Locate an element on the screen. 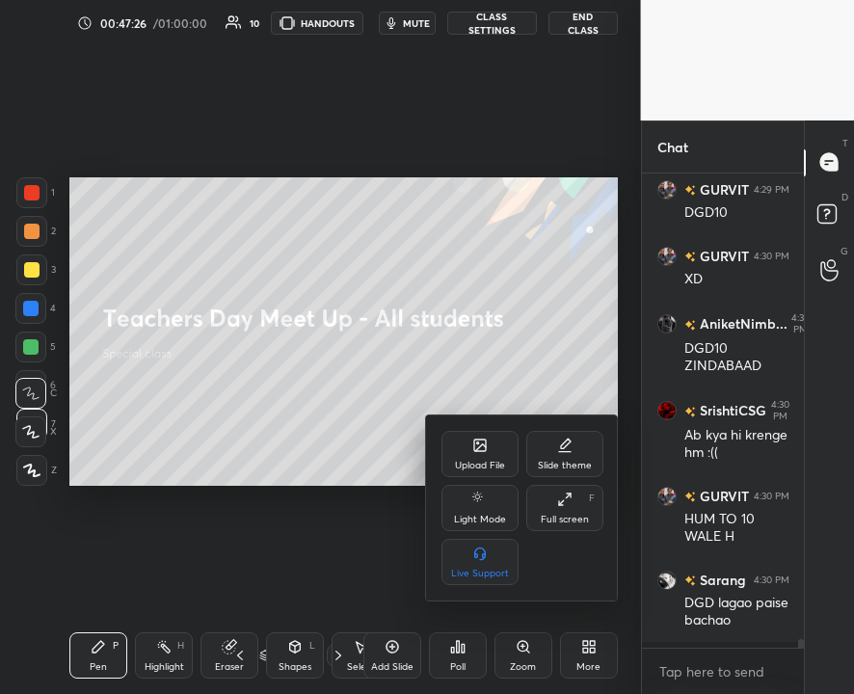 The image size is (854, 694). div: Full screen is located at coordinates (565, 519).